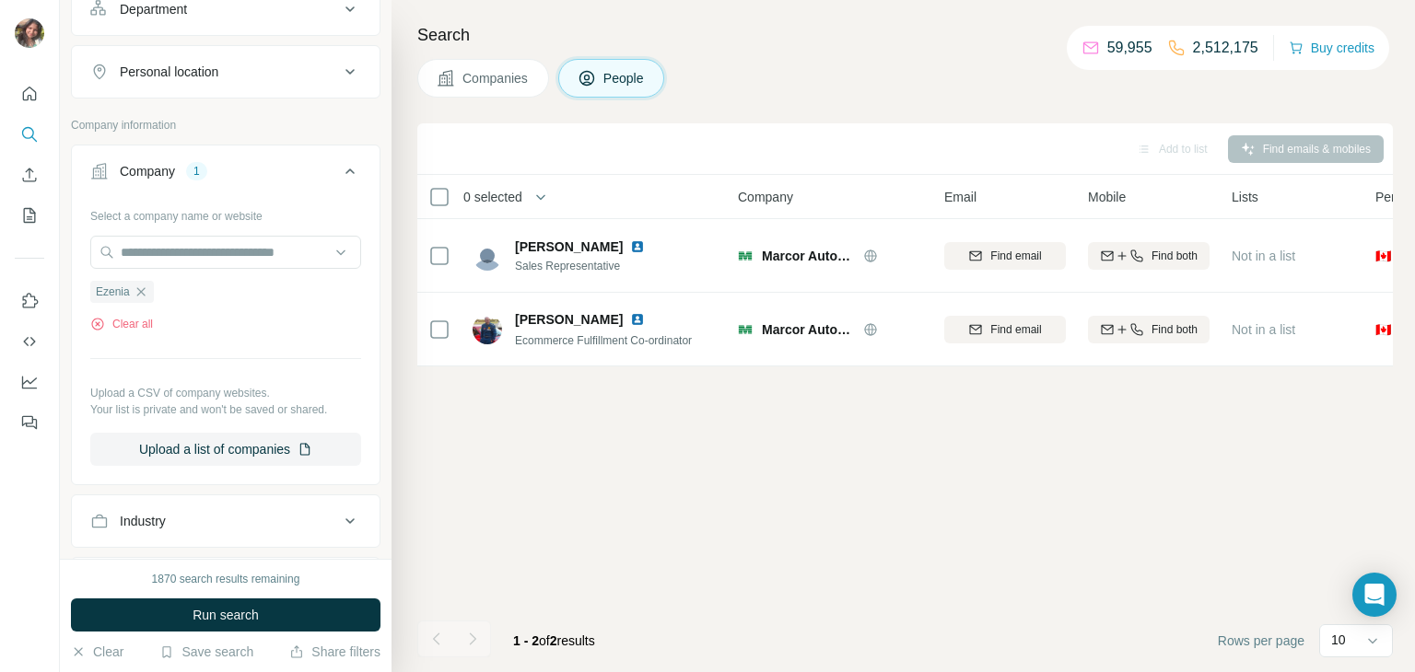 The height and width of the screenshot is (672, 1415). I want to click on button: Upload a list of companies, so click(226, 449).